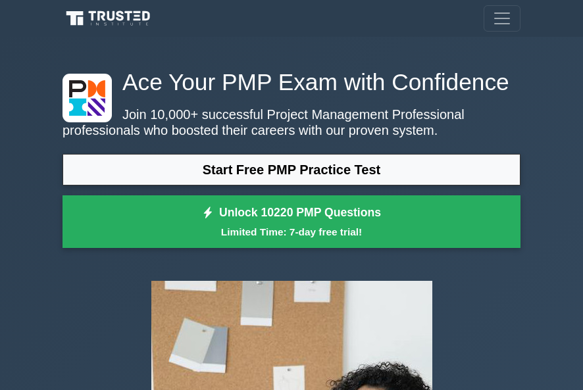  I want to click on h1: Ace Your PMP Exam with Confidence, so click(292, 82).